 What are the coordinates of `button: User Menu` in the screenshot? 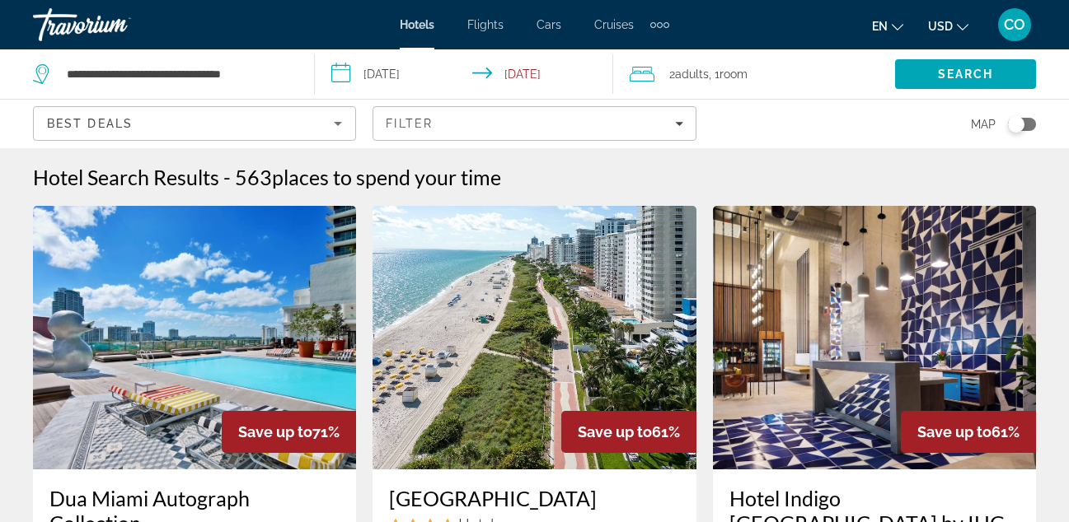 It's located at (1014, 25).